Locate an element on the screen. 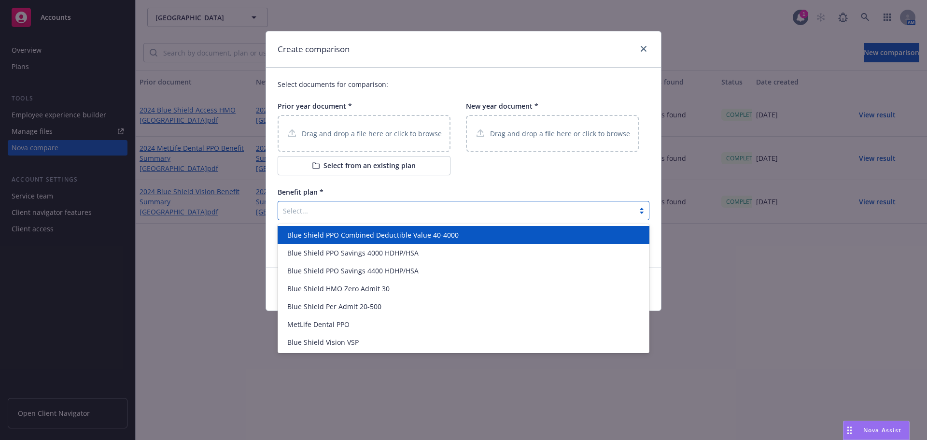  span: MetLife Dental PPO is located at coordinates (318, 324).